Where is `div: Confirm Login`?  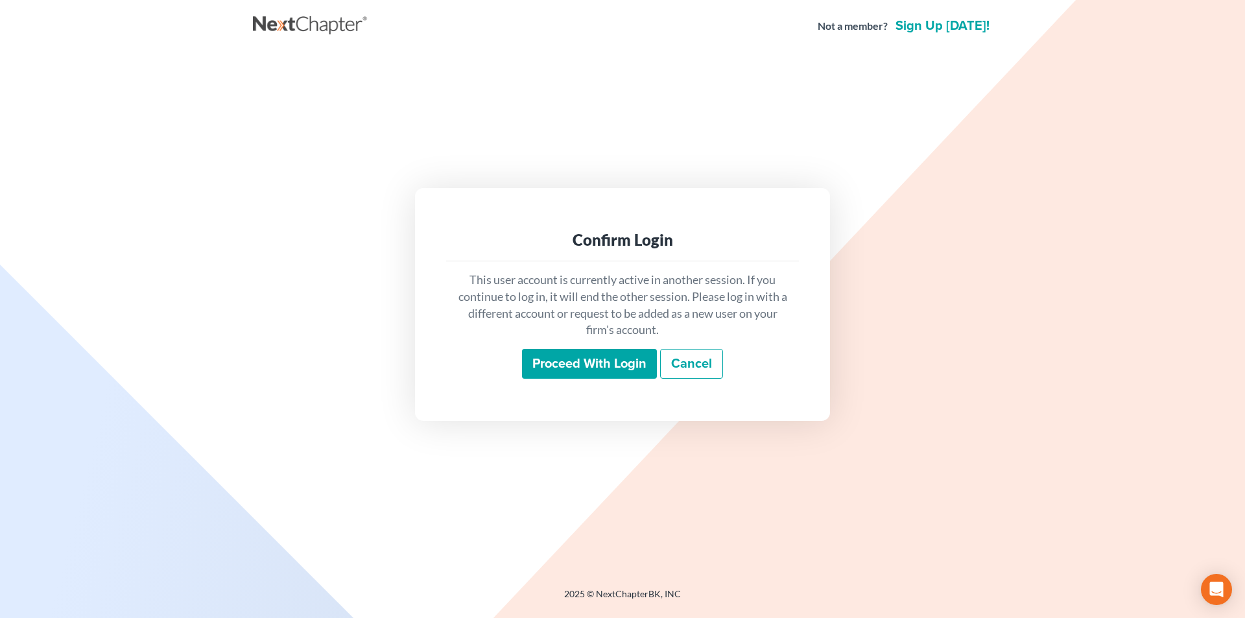
div: Confirm Login is located at coordinates (623, 240).